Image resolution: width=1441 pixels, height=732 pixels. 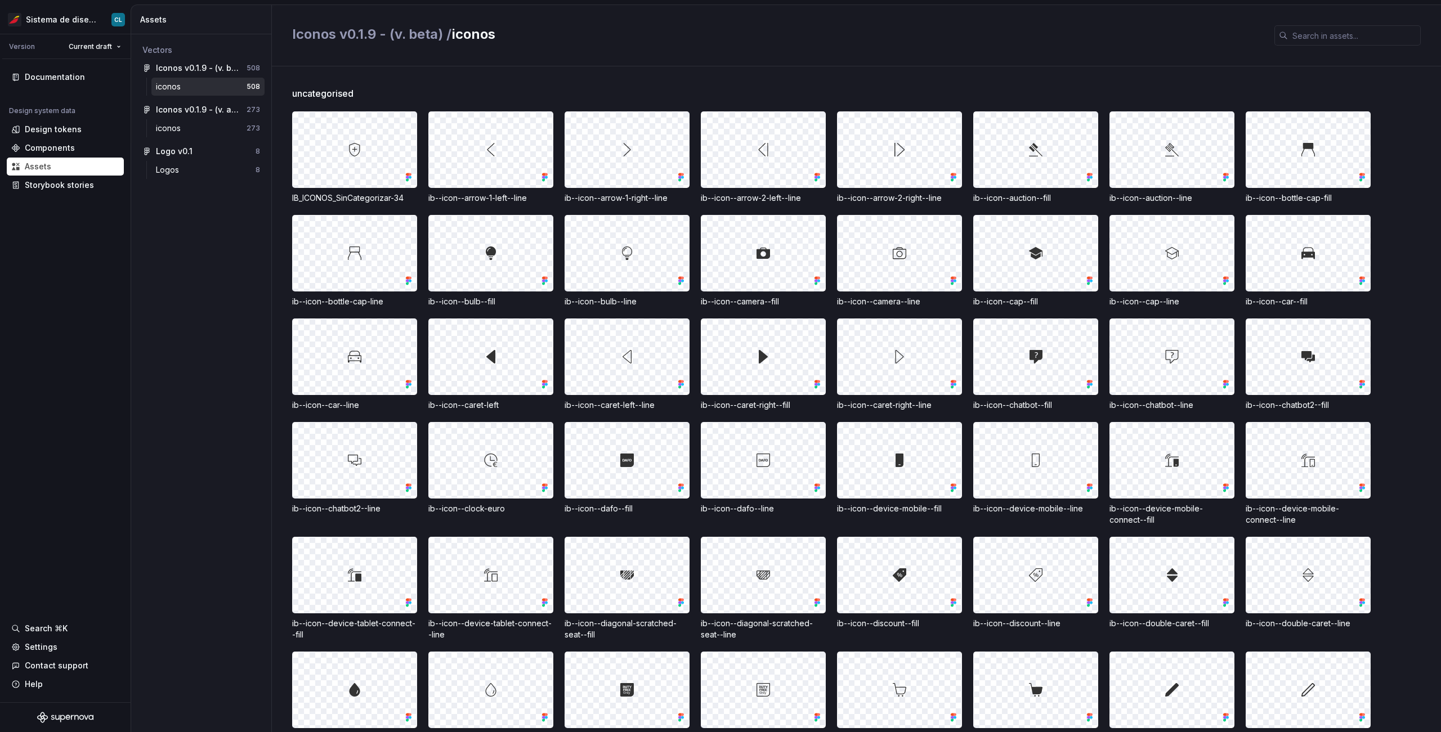 I want to click on div: ib--icon--clock-euro, so click(x=491, y=509).